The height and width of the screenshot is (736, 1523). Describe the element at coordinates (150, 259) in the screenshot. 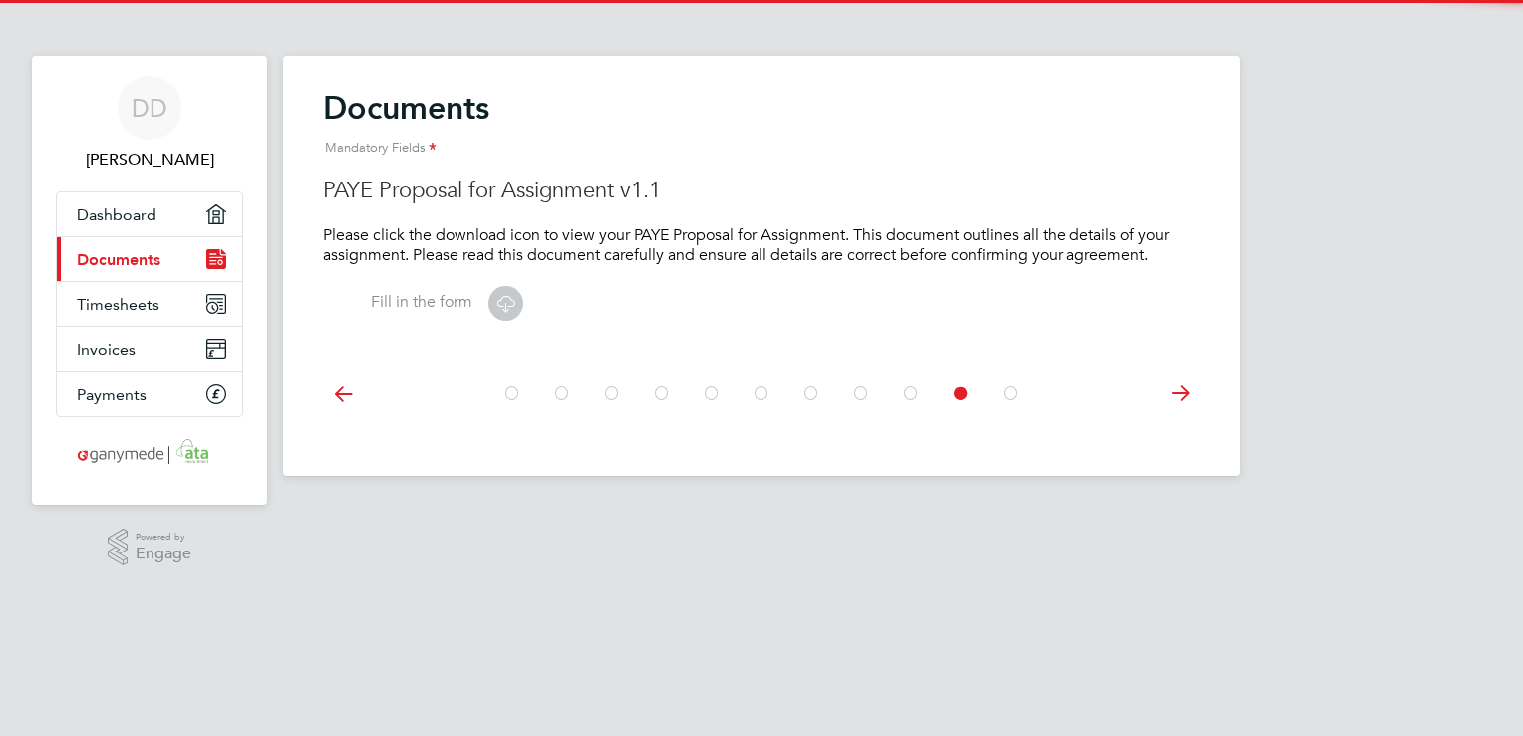

I see `a: Documents` at that location.